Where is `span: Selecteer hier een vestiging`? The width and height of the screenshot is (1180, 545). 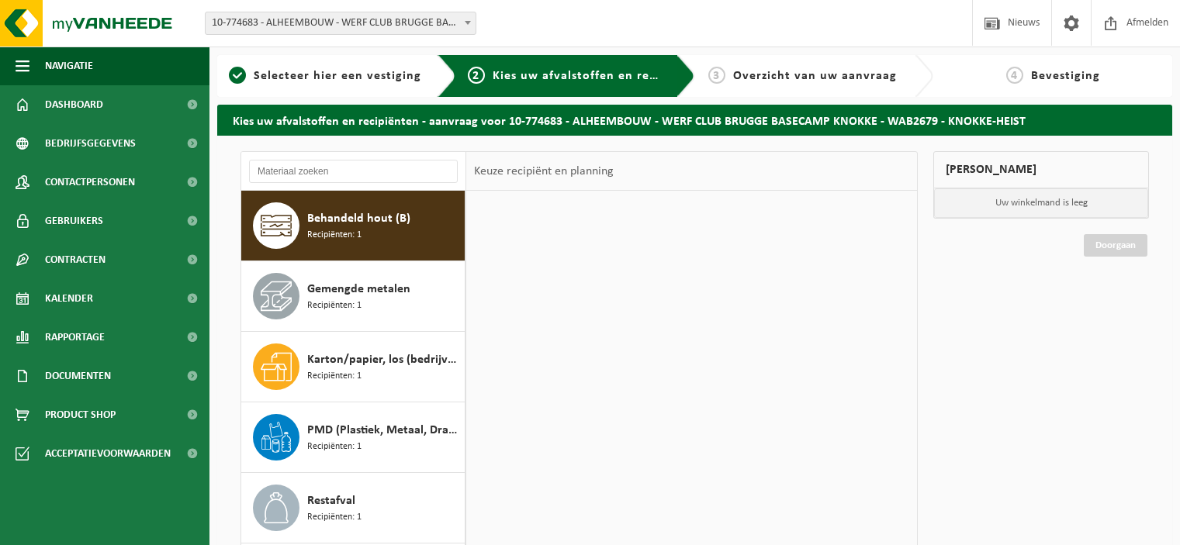
span: Selecteer hier een vestiging is located at coordinates (337, 76).